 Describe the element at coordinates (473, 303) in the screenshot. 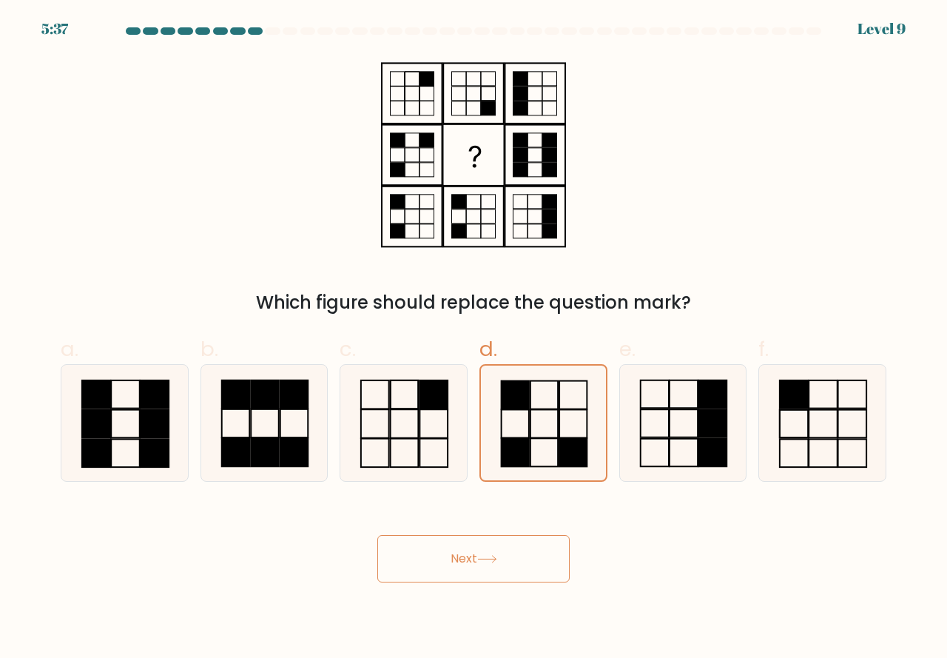

I see `div: Which figure should replace the question mark?` at that location.